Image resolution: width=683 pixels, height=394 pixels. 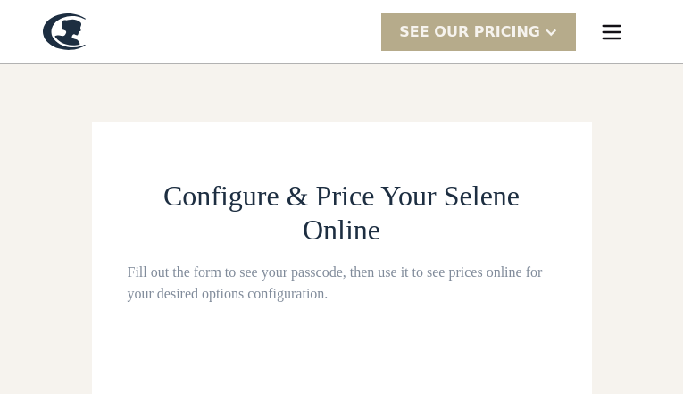 I want to click on div: menu, so click(x=612, y=32).